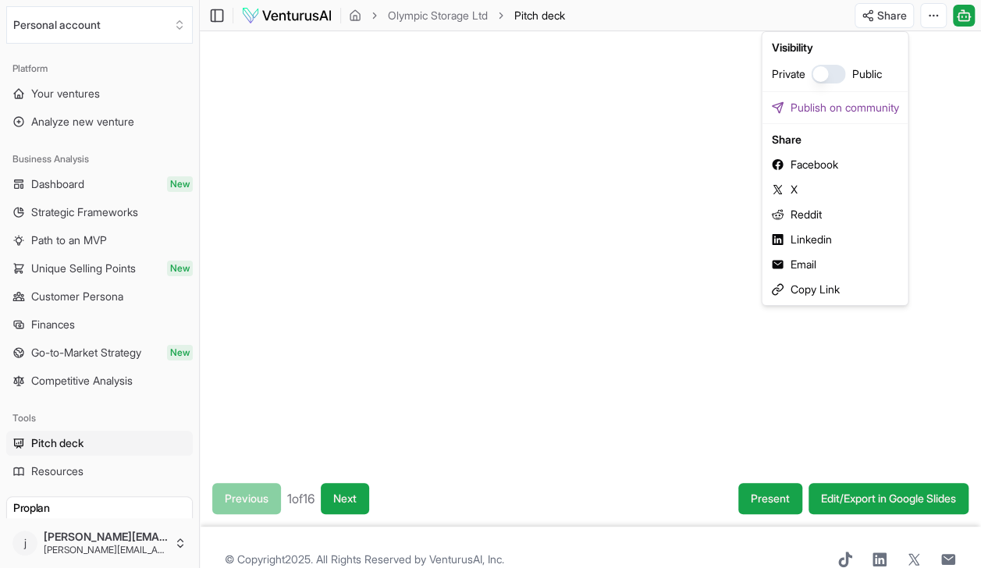  What do you see at coordinates (835, 190) in the screenshot?
I see `div: X` at bounding box center [835, 190].